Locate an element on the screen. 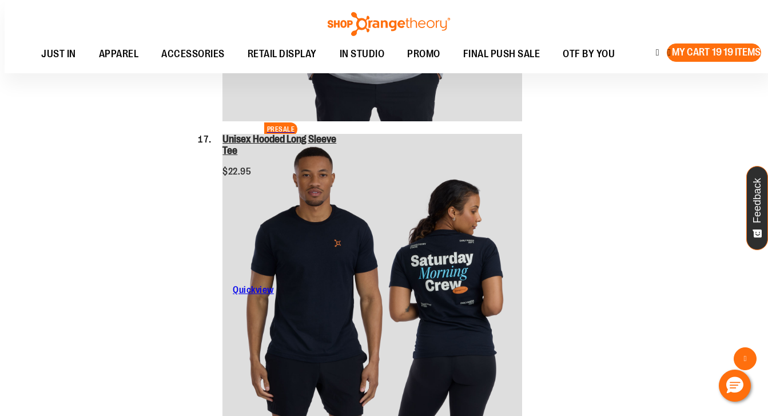 The image size is (768, 416). a: FINAL PUSH SALE is located at coordinates (501, 54).